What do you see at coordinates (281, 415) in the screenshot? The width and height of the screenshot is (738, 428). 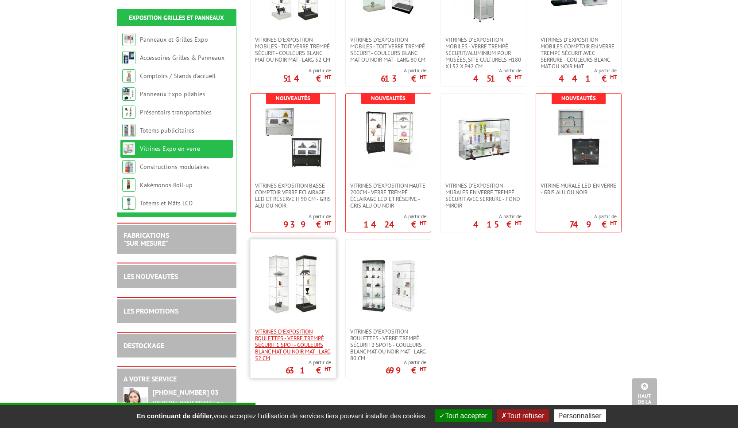 I see `span: vous acceptez l'utilisation de services tiers pouvant installer des cookies` at bounding box center [281, 415].